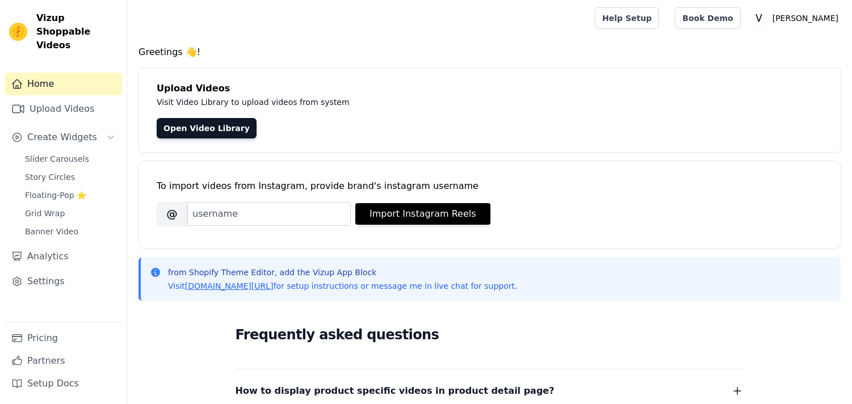  Describe the element at coordinates (63, 361) in the screenshot. I see `a: Partners` at that location.